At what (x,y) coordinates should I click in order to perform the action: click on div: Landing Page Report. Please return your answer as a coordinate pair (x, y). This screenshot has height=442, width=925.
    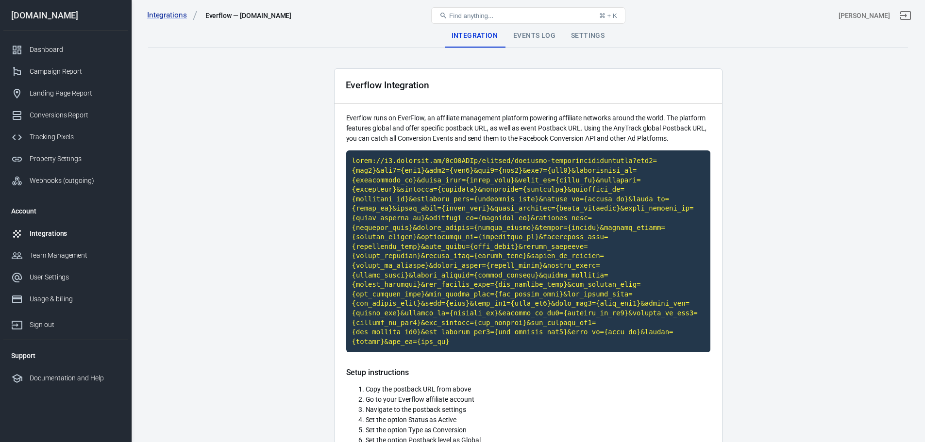
    Looking at the image, I should click on (75, 93).